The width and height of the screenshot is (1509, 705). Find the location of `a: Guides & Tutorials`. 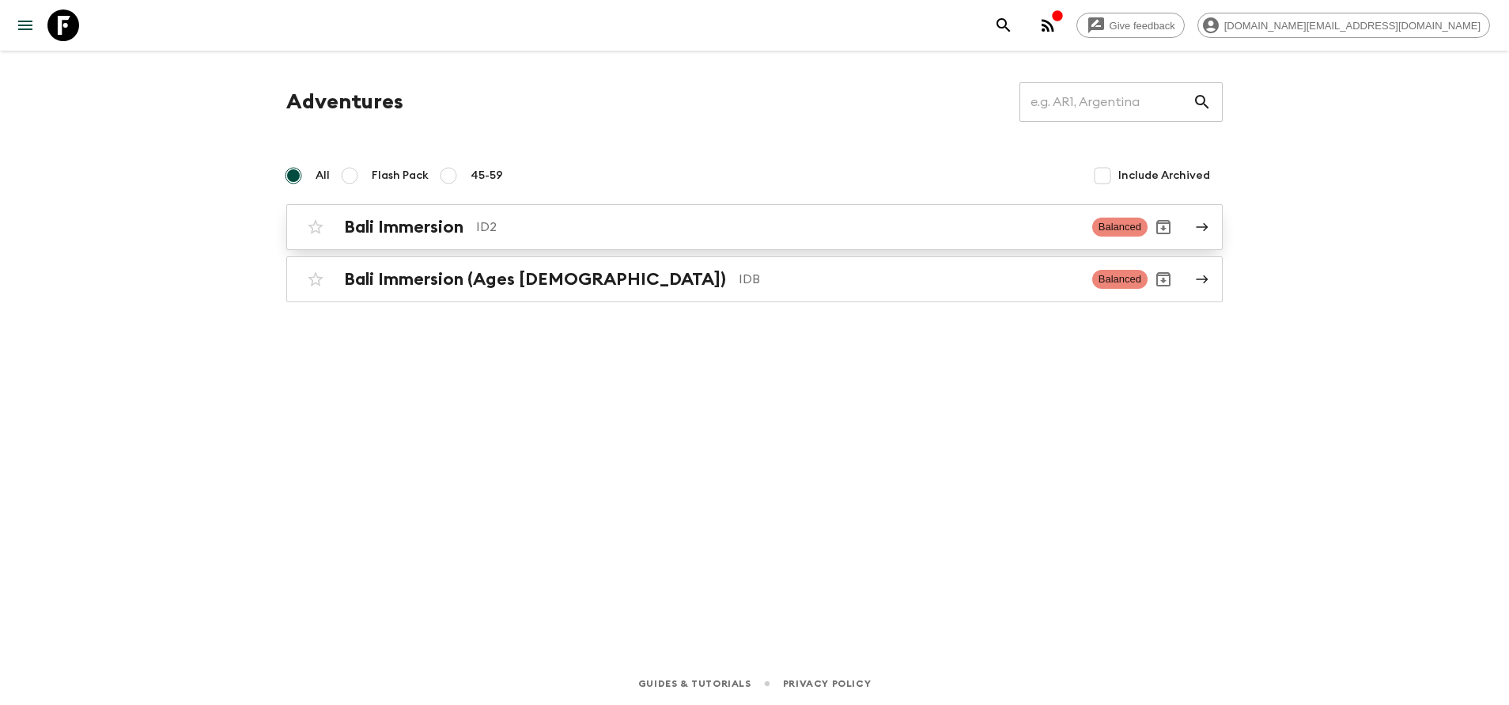

a: Guides & Tutorials is located at coordinates (695, 683).